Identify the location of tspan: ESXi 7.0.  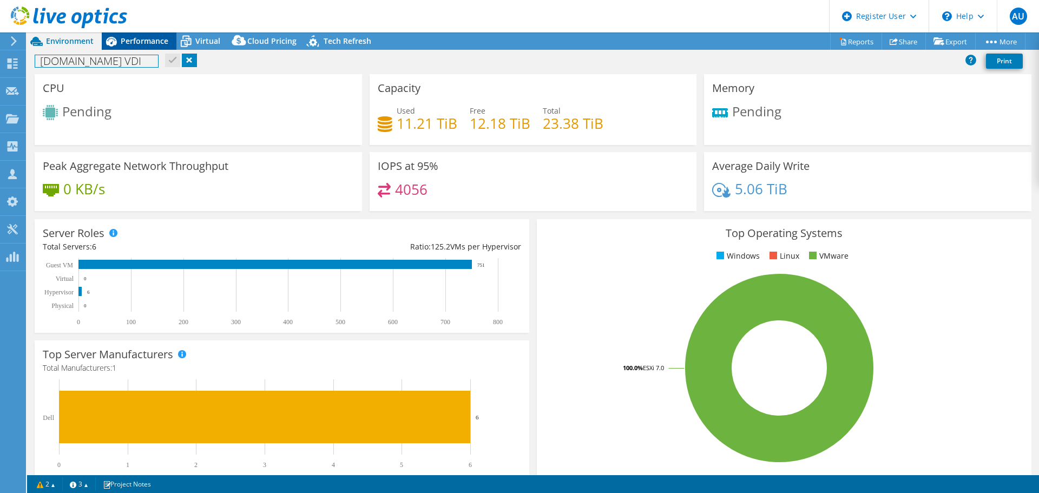
(653, 368).